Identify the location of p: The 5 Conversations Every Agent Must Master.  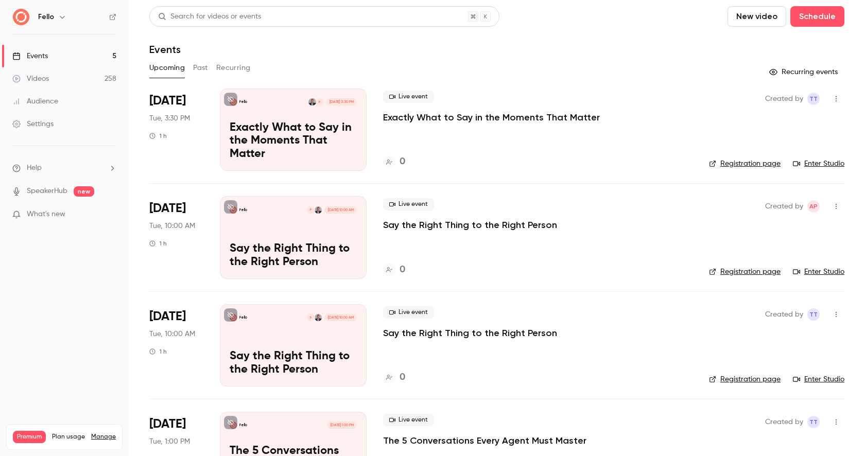
(485, 441).